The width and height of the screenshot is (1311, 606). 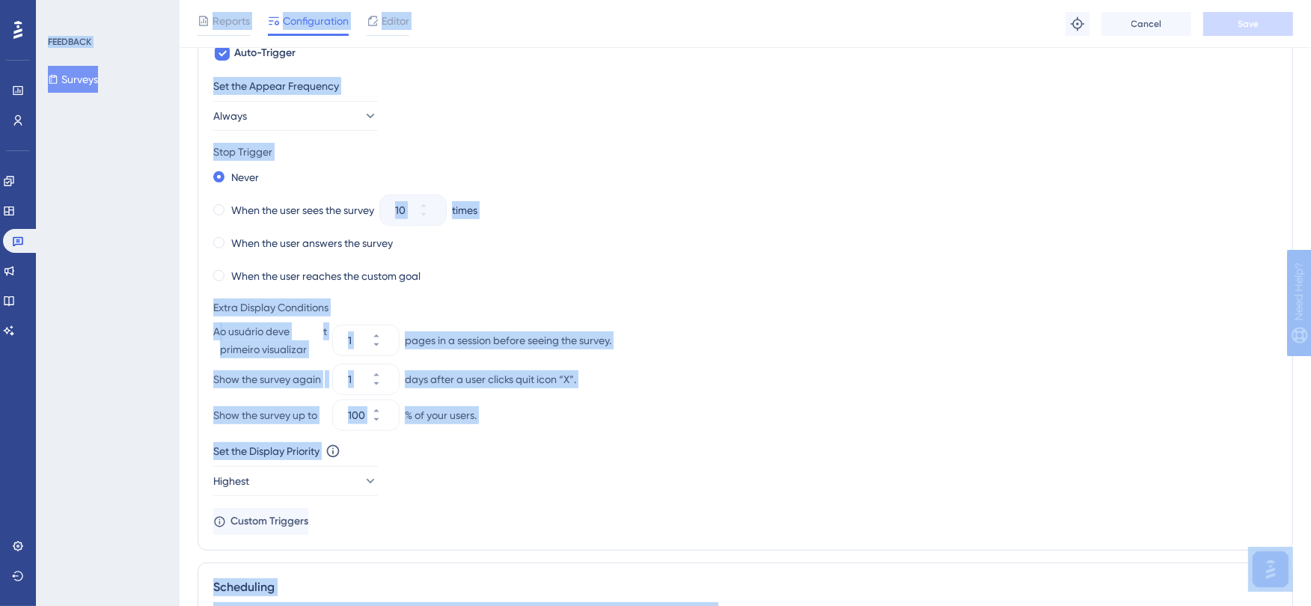 What do you see at coordinates (296, 481) in the screenshot?
I see `button: Highest` at bounding box center [296, 481].